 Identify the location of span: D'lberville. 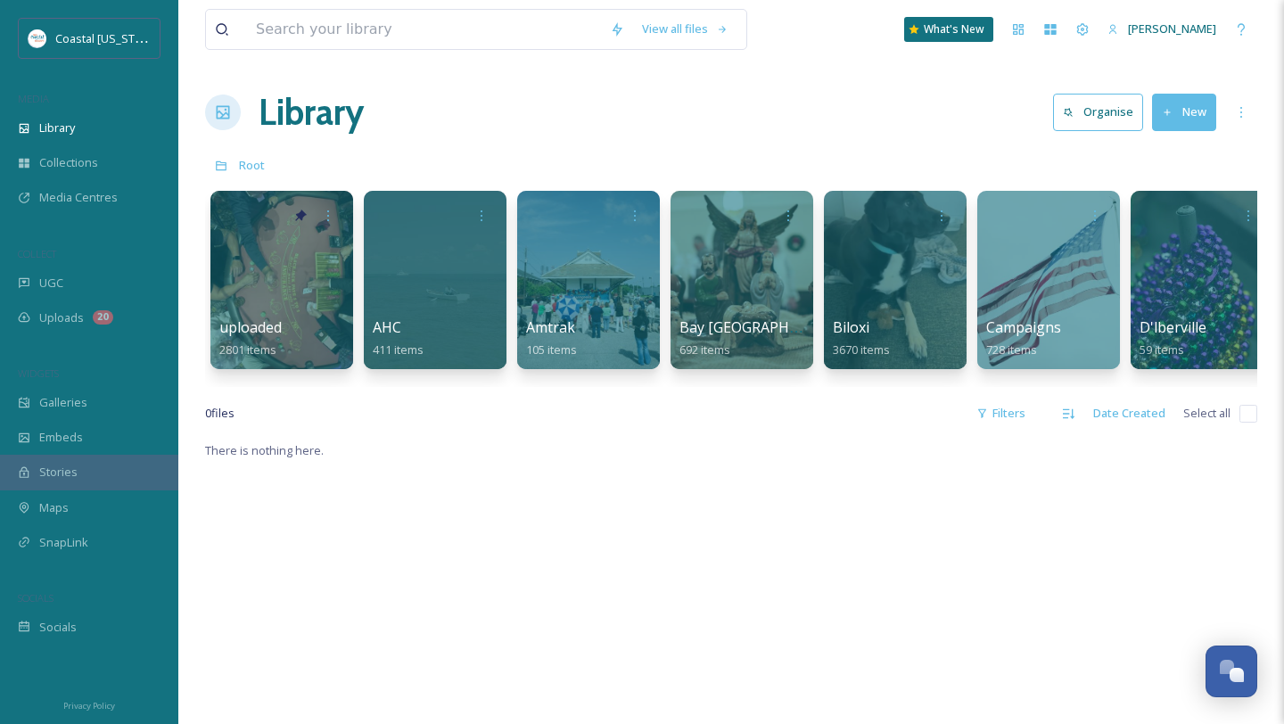
(1173, 327).